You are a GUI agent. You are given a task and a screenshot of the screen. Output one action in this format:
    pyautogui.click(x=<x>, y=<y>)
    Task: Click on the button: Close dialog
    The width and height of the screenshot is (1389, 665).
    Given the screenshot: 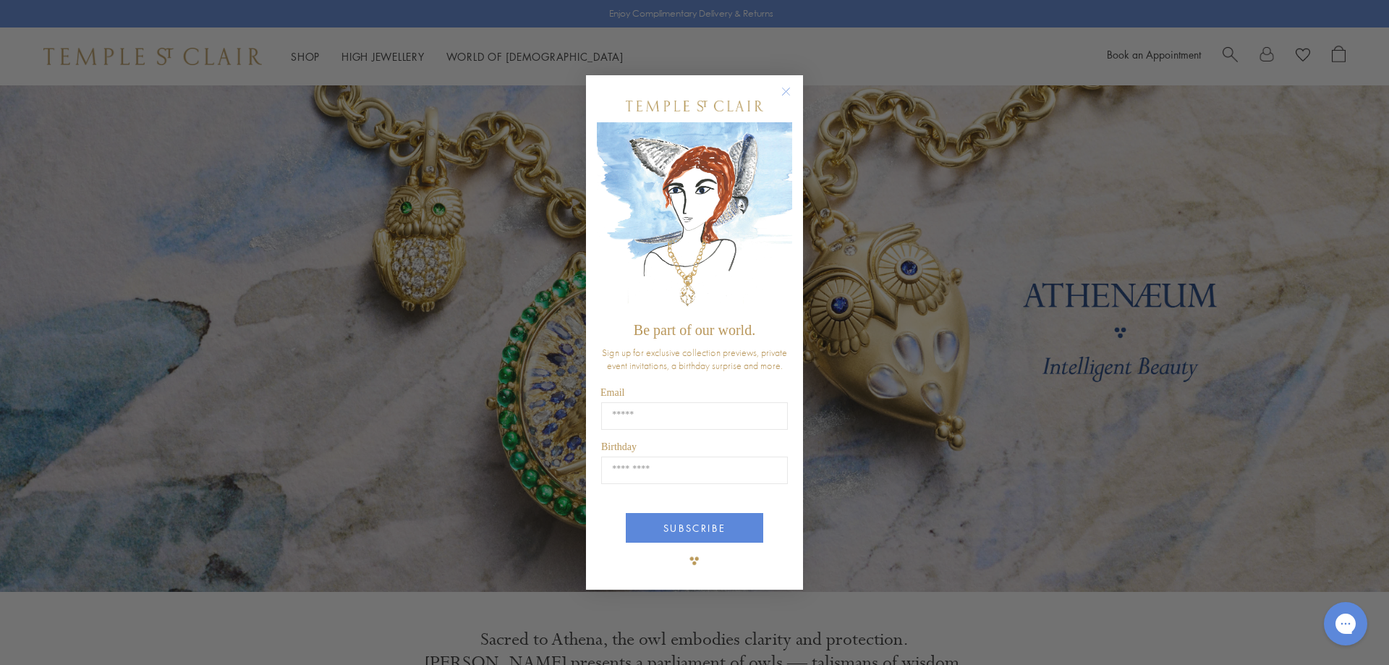 What is the action you would take?
    pyautogui.click(x=793, y=98)
    